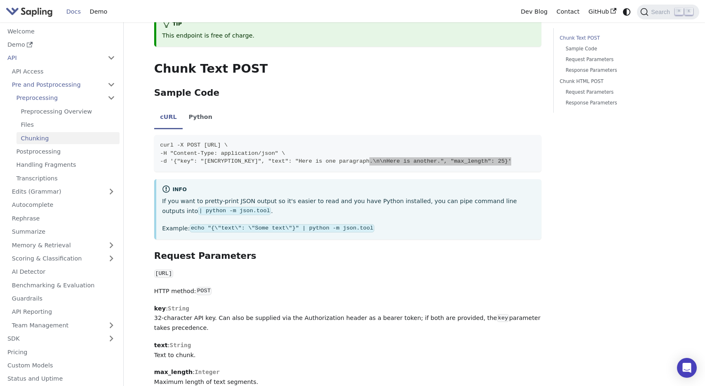 This screenshot has width=705, height=386. What do you see at coordinates (348, 350) in the screenshot?
I see `p: : Text to chunk.` at bounding box center [348, 350].